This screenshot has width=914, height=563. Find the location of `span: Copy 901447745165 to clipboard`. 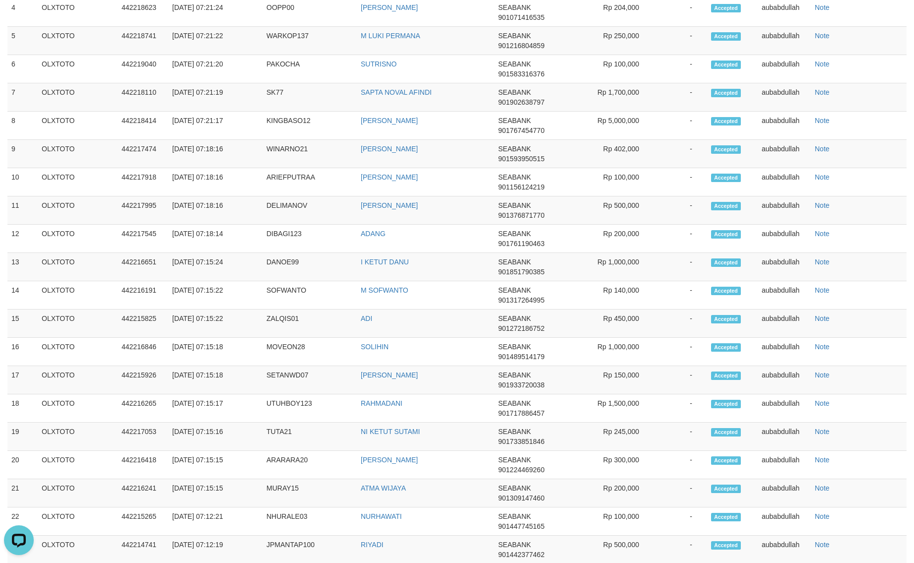

span: Copy 901447745165 to clipboard is located at coordinates (521, 527).